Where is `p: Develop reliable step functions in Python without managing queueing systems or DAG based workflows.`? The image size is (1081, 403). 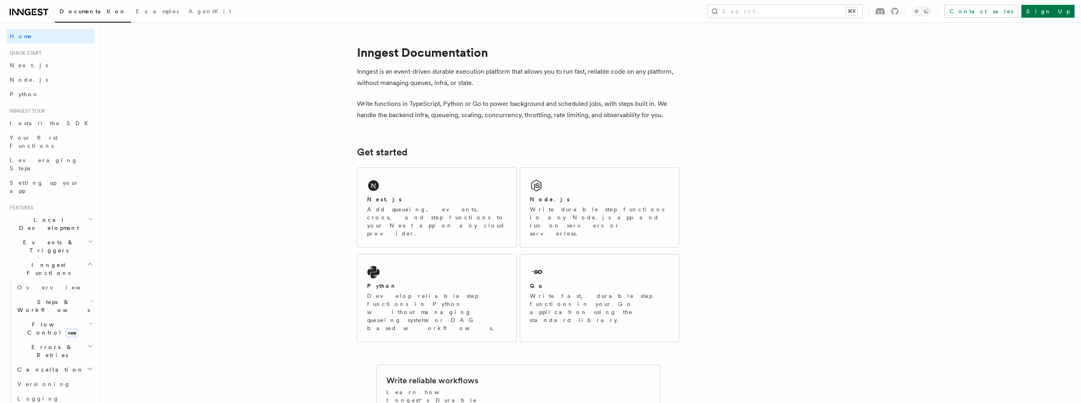 p: Develop reliable step functions in Python without managing queueing systems or DAG based workflows. is located at coordinates (437, 312).